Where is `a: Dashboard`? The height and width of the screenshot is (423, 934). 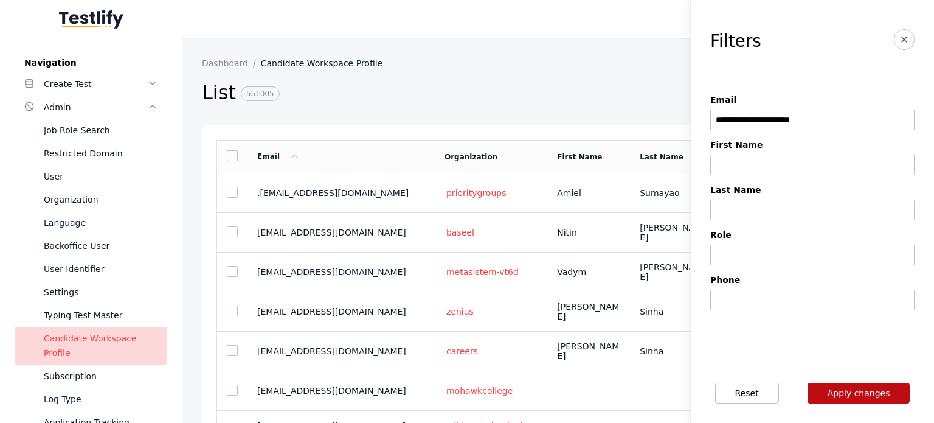 a: Dashboard is located at coordinates (231, 63).